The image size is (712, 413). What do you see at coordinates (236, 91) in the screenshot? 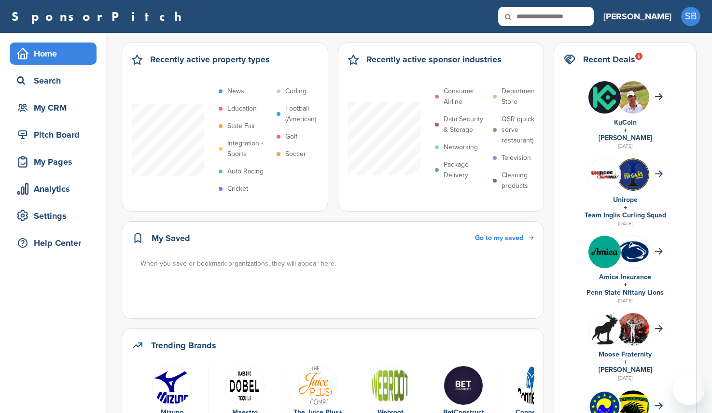
I see `p: News` at bounding box center [236, 91].